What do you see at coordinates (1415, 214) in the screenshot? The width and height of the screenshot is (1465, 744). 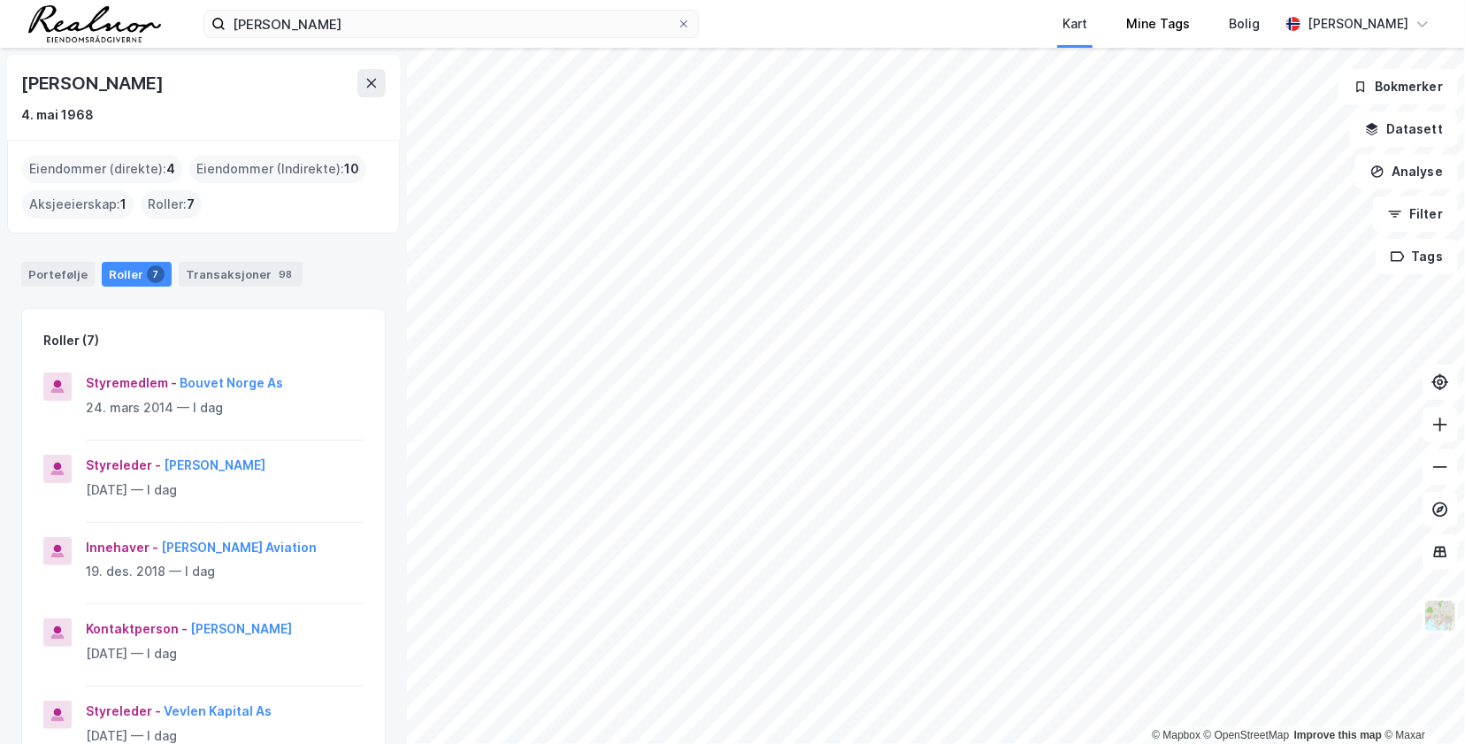 I see `button: Filter` at bounding box center [1415, 214].